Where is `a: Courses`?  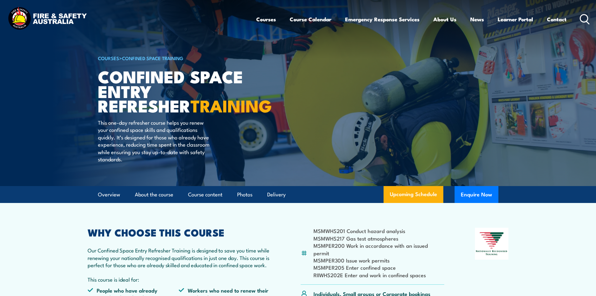
a: Courses is located at coordinates (266, 19).